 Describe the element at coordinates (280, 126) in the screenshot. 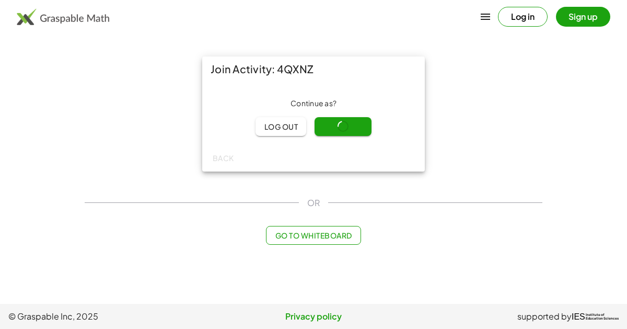

I see `span: Log out` at that location.